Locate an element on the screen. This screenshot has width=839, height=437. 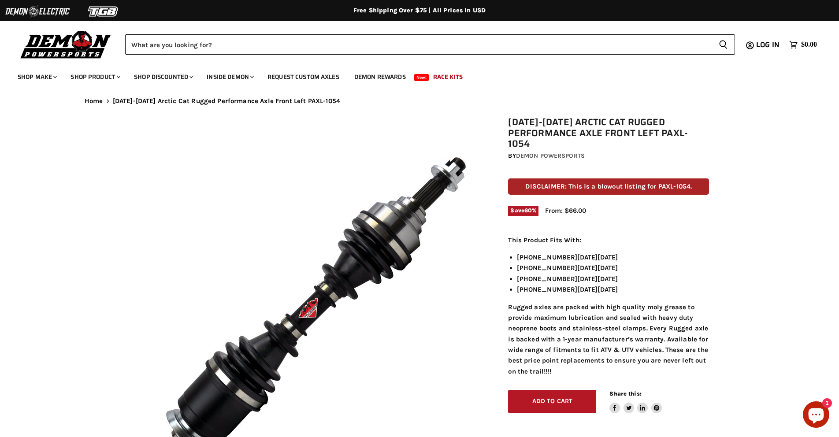
inbox-online-store-chat: Shopify online store chat is located at coordinates (817, 416).